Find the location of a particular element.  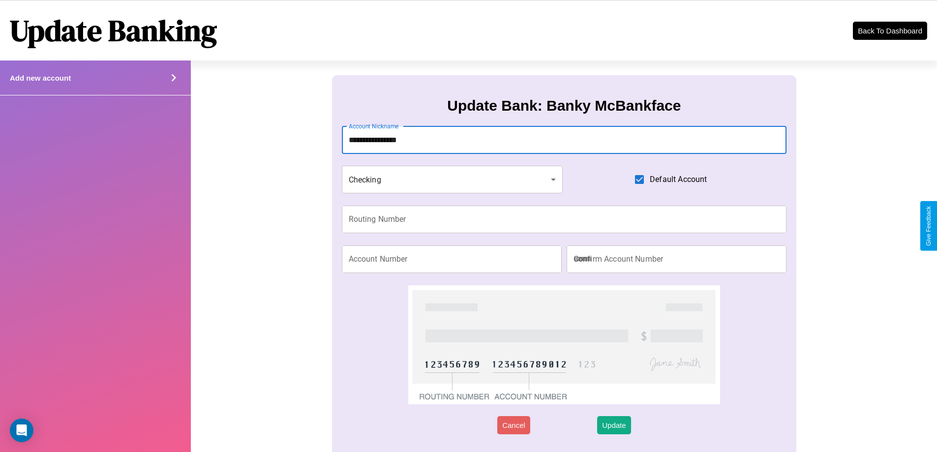

h4: Add new account is located at coordinates (40, 78).